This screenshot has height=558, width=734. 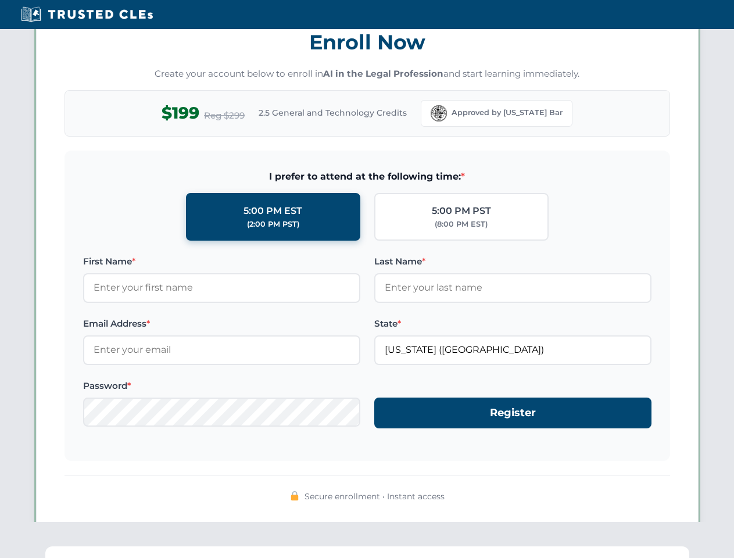 What do you see at coordinates (221, 262) in the screenshot?
I see `label: First Name` at bounding box center [221, 262].